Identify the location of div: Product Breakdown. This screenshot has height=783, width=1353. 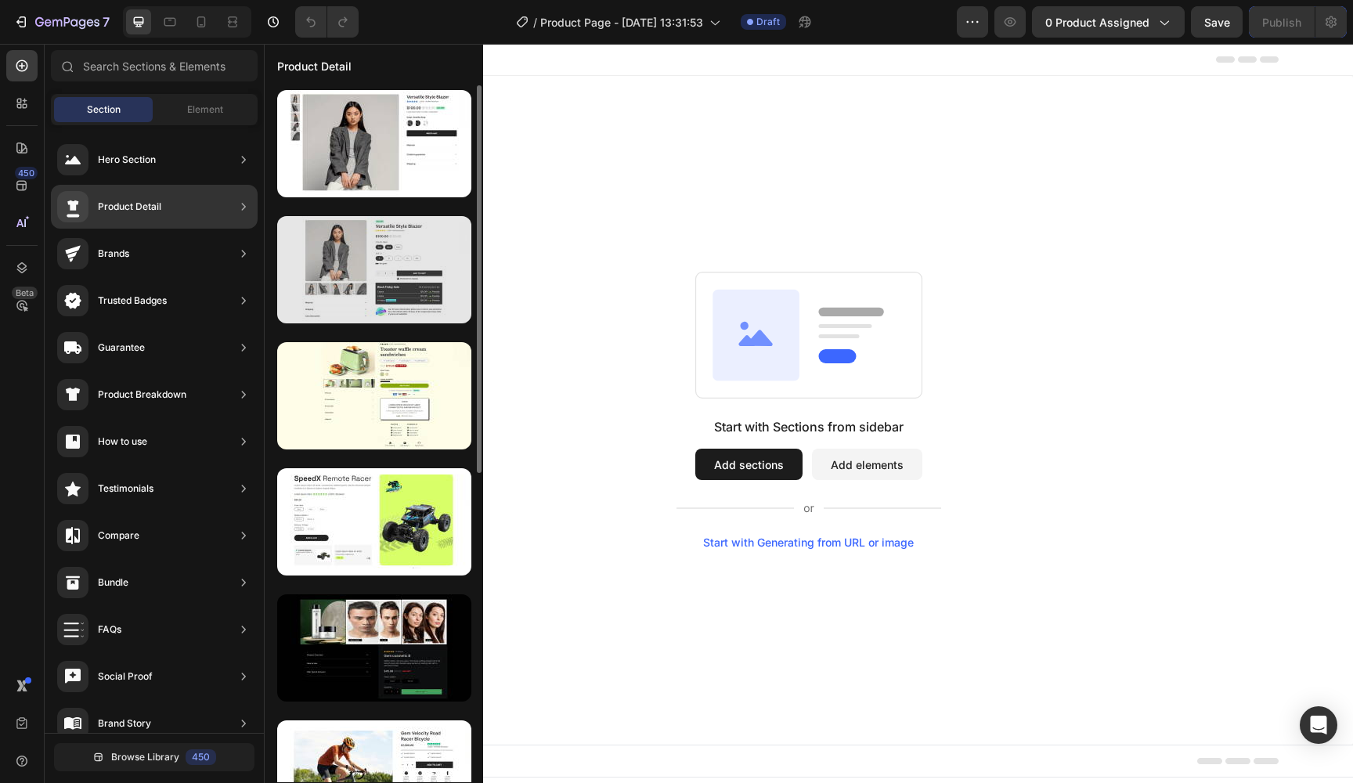
(142, 395).